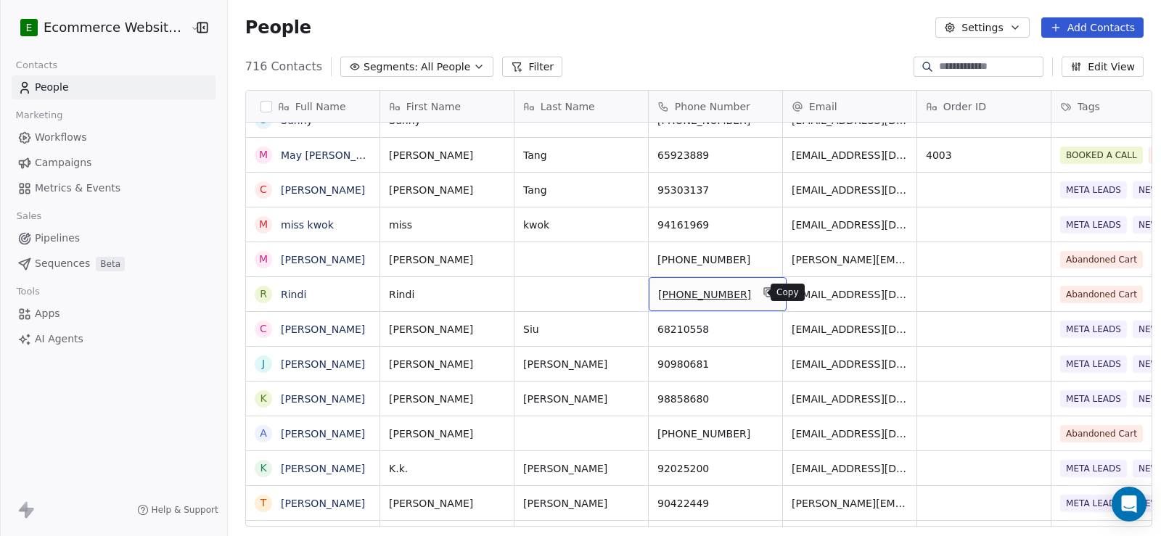  Describe the element at coordinates (716, 504) in the screenshot. I see `span: 90422449` at that location.